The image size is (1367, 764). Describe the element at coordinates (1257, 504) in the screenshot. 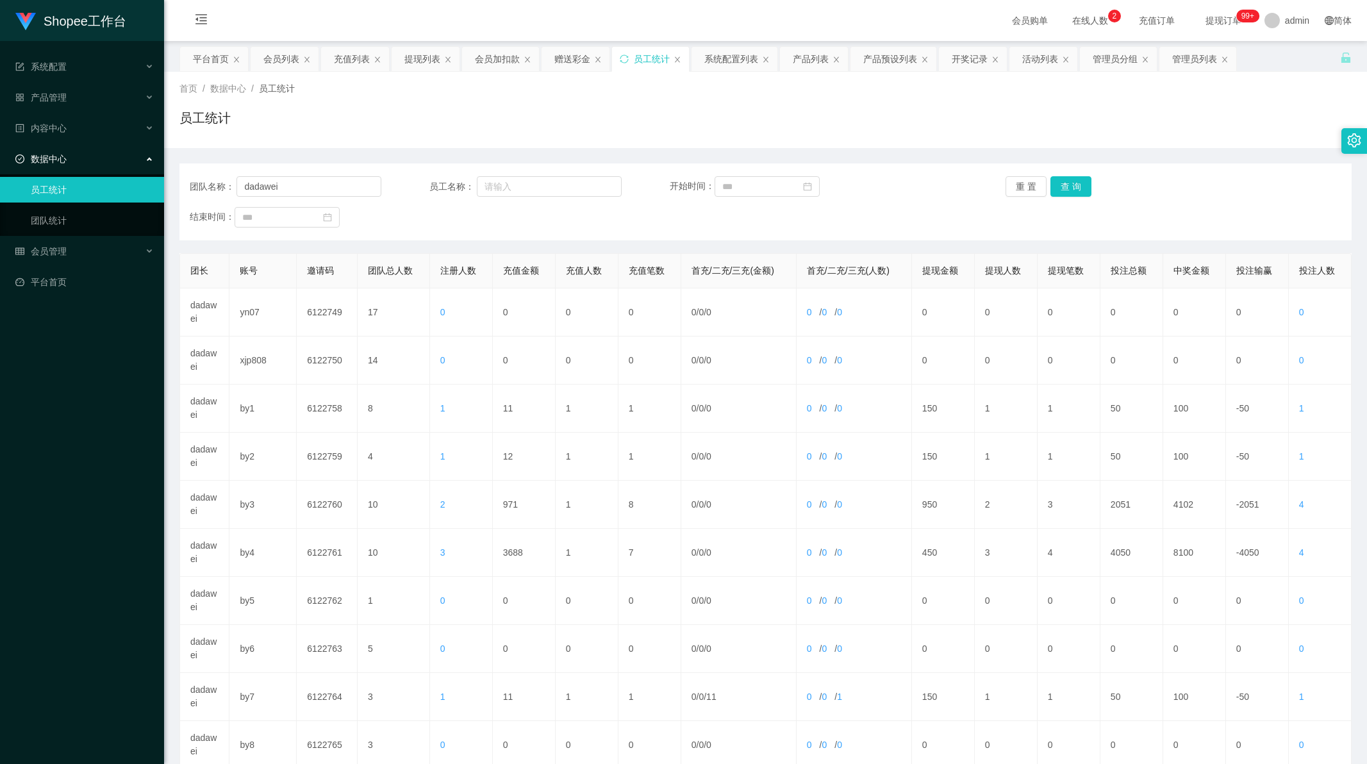

I see `td: -2051` at that location.